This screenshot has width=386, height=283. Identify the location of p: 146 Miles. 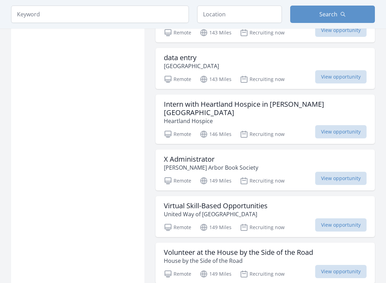
(216, 134).